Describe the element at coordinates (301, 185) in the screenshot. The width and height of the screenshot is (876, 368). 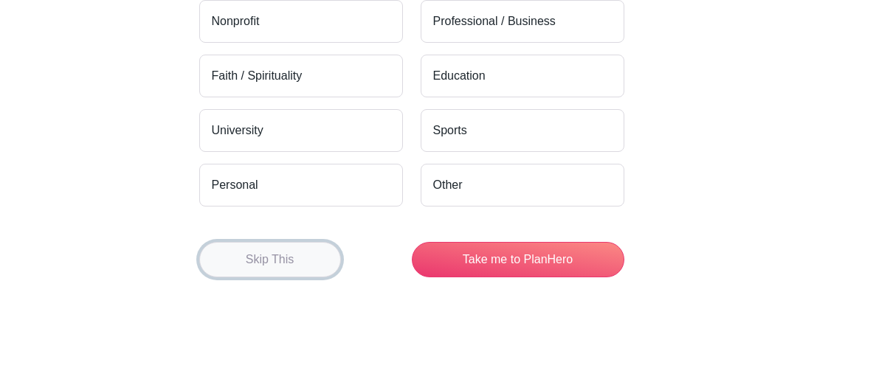
I see `label: Personal` at that location.